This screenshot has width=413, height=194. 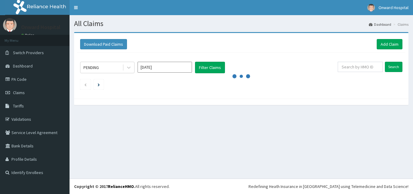 What do you see at coordinates (18, 106) in the screenshot?
I see `span: Tariffs` at bounding box center [18, 106].